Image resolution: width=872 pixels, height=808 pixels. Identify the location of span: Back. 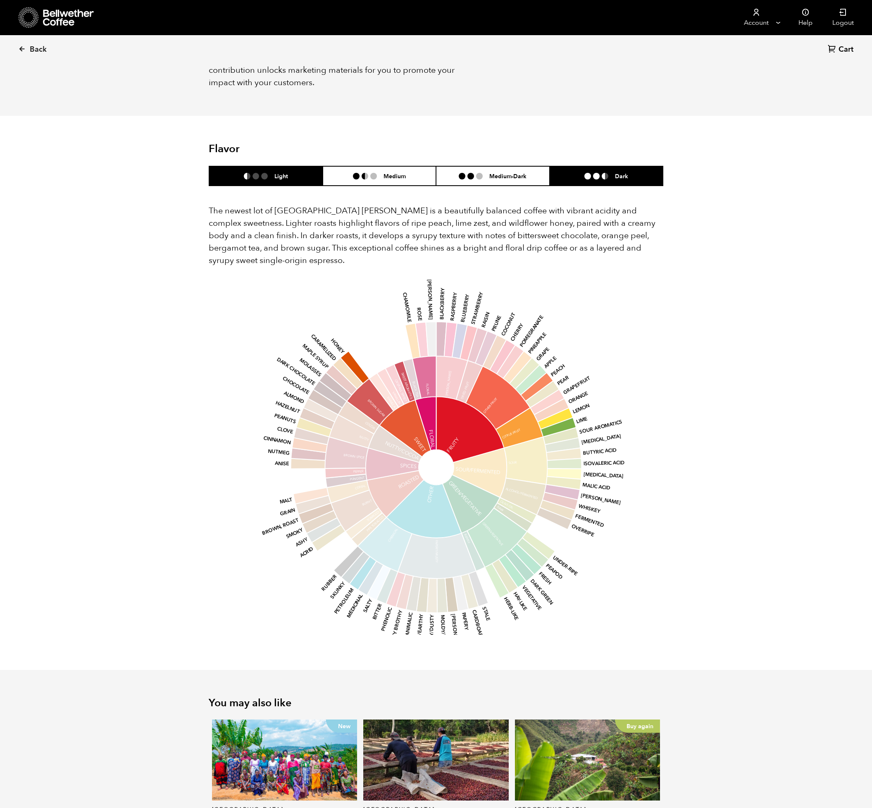
(38, 50).